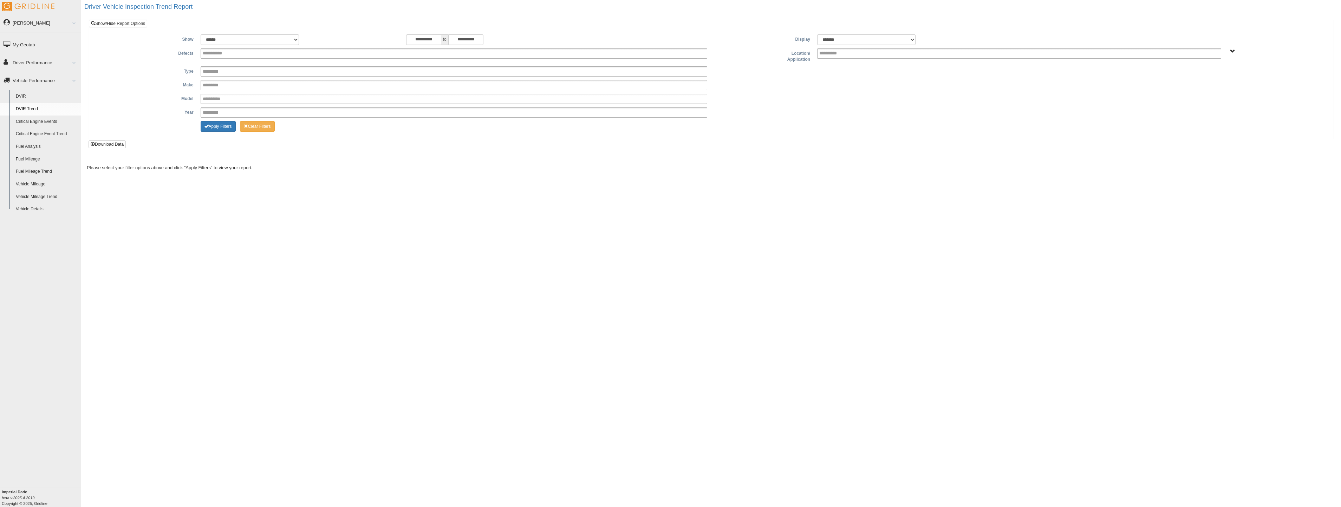 The height and width of the screenshot is (507, 1341). I want to click on label: Location/ Application, so click(762, 56).